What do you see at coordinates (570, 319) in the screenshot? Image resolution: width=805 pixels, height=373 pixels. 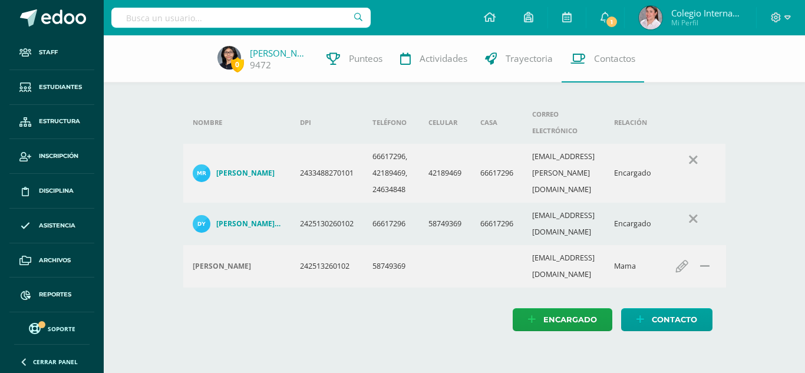 I see `span: Encargado` at bounding box center [570, 319].